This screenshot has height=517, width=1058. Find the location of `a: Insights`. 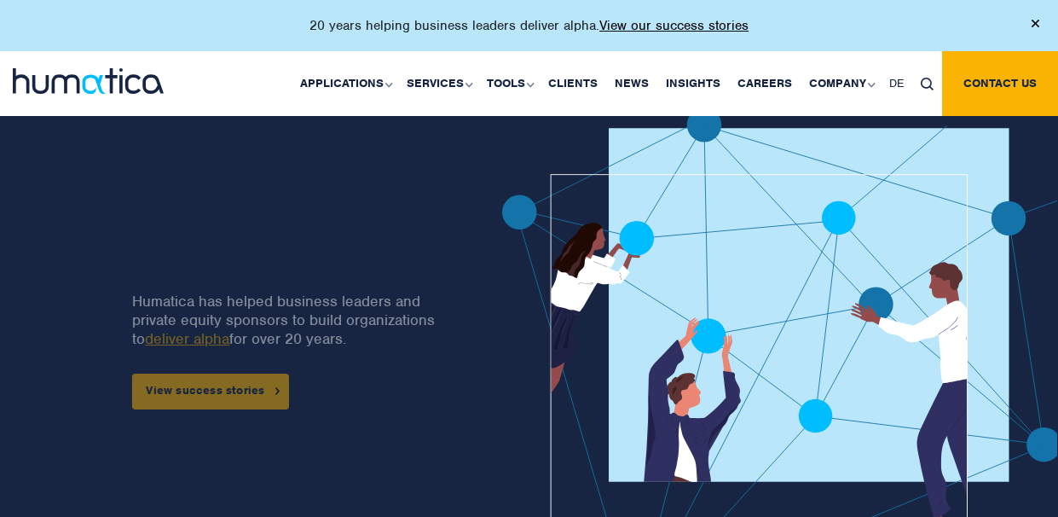

a: Insights is located at coordinates (693, 84).